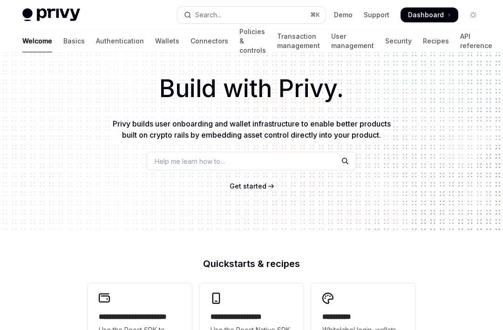 This screenshot has width=503, height=330. I want to click on span: Privy builds user onboarding and wallet infrastructure to enable better products built on crypto ..., so click(252, 129).